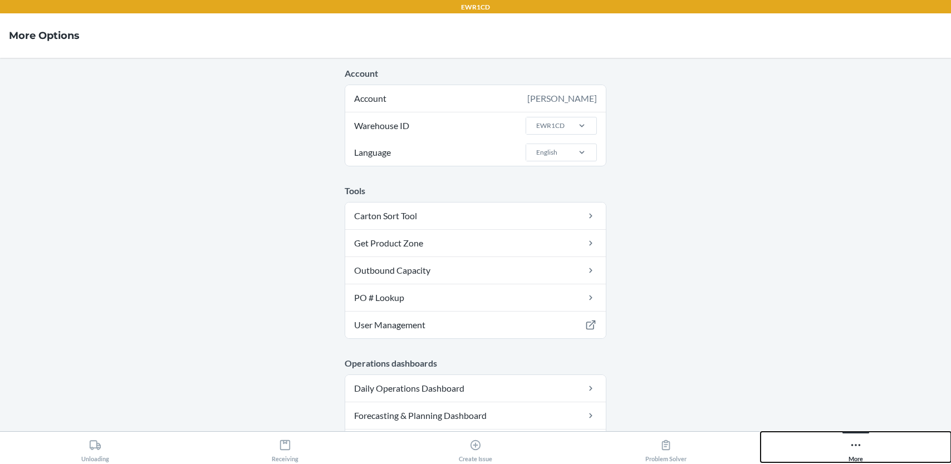  Describe the element at coordinates (550, 126) in the screenshot. I see `div: EWR1CD` at that location.